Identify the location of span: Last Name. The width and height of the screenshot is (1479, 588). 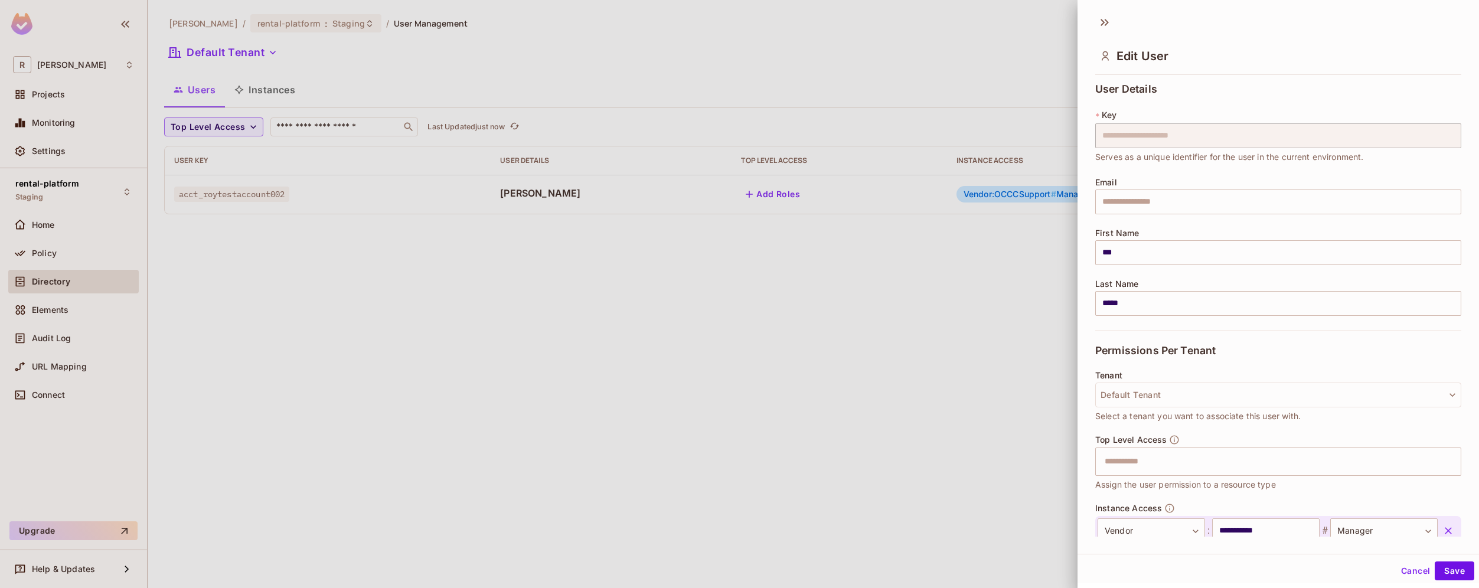
(1117, 284).